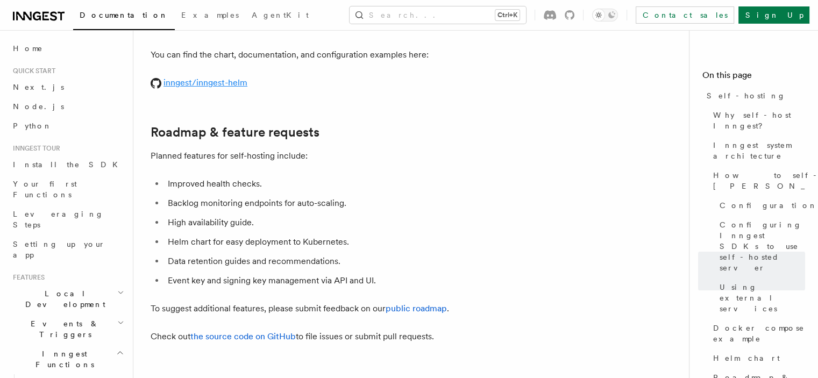 The width and height of the screenshot is (818, 378). What do you see at coordinates (762, 298) in the screenshot?
I see `span: Using external services` at bounding box center [762, 298].